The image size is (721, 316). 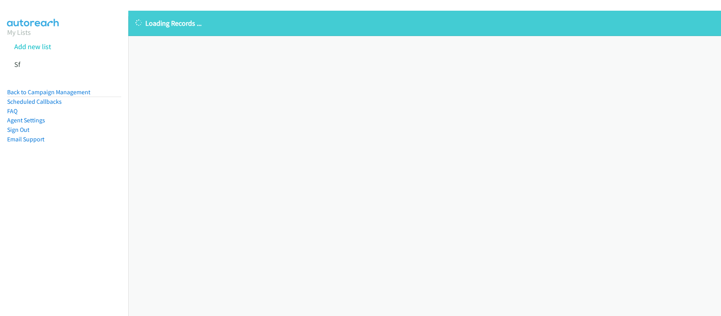 What do you see at coordinates (12, 111) in the screenshot?
I see `a: FAQ` at bounding box center [12, 111].